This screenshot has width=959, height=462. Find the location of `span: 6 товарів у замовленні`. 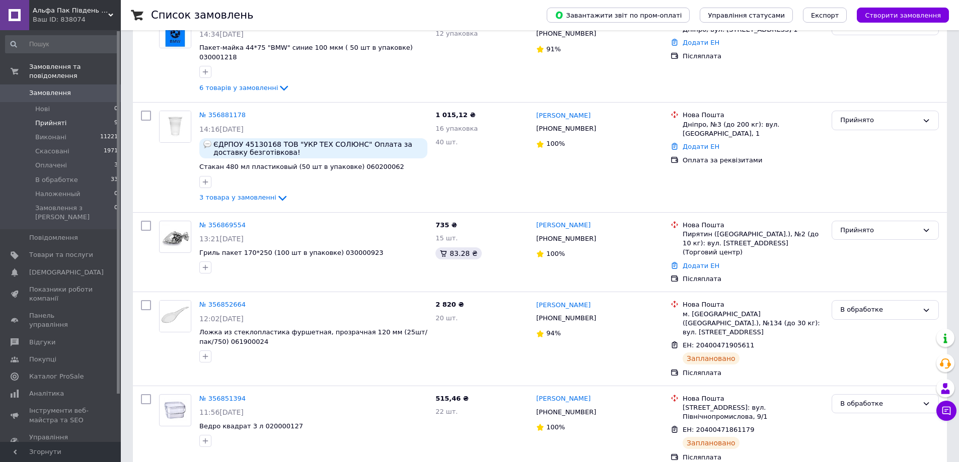

span: 6 товарів у замовленні is located at coordinates (239, 88).